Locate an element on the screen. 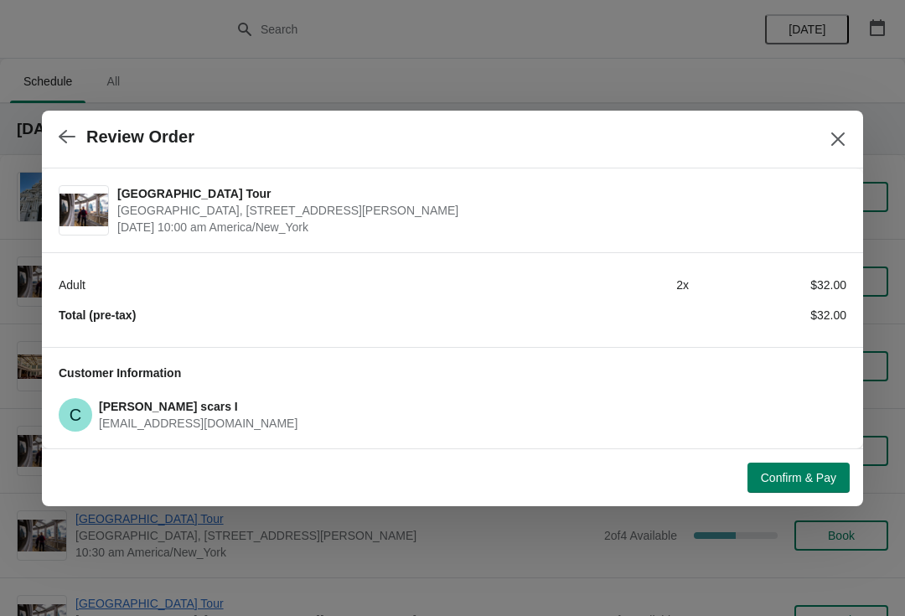 The height and width of the screenshot is (616, 905). text: C is located at coordinates (75, 415).